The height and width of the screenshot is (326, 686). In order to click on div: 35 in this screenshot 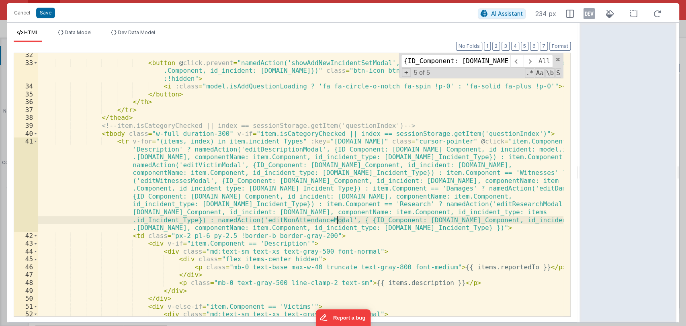, I will do `click(26, 94)`.